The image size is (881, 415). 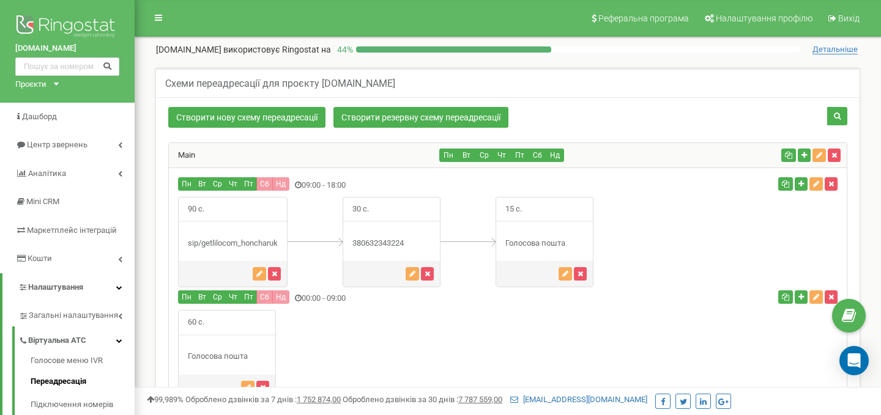 What do you see at coordinates (422, 399) in the screenshot?
I see `span: Оброблено дзвінків за 30 днів :` at bounding box center [422, 399].